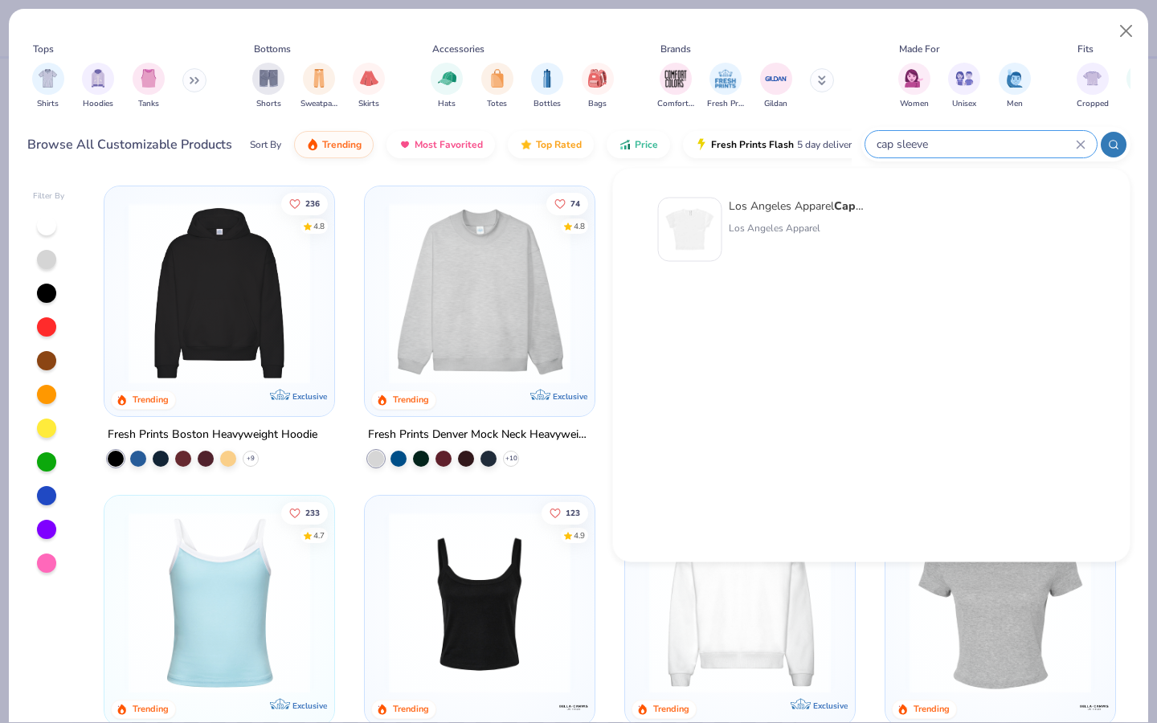 The image size is (1157, 723). What do you see at coordinates (498, 86) in the screenshot?
I see `div: filter for Totes` at bounding box center [498, 86].